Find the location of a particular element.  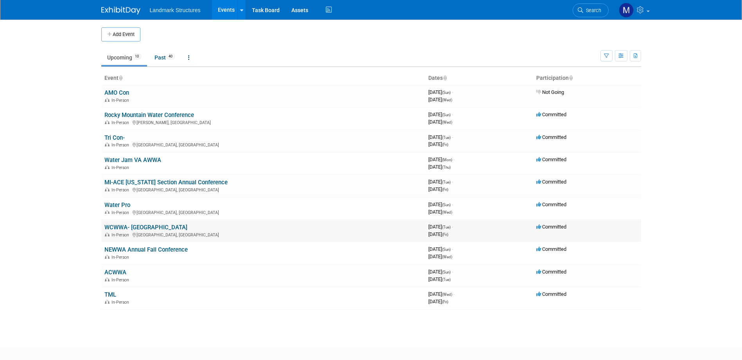

a: NEWWA Annual Fall Conference is located at coordinates (146, 250).